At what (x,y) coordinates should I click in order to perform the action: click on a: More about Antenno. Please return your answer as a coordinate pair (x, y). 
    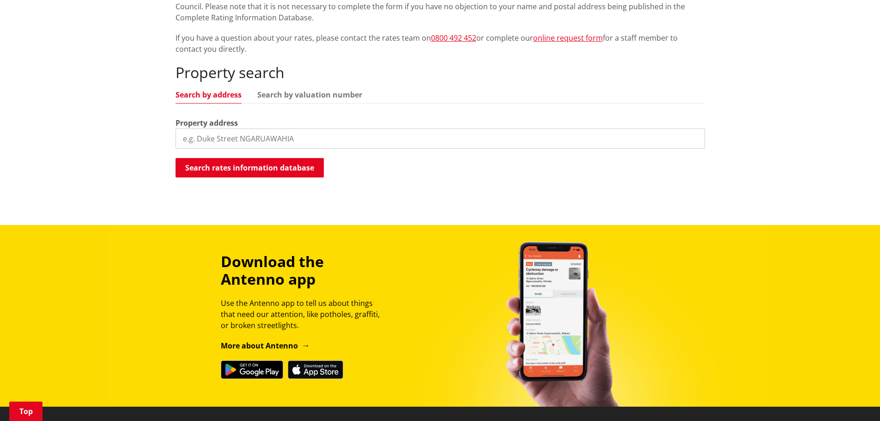
    Looking at the image, I should click on (265, 346).